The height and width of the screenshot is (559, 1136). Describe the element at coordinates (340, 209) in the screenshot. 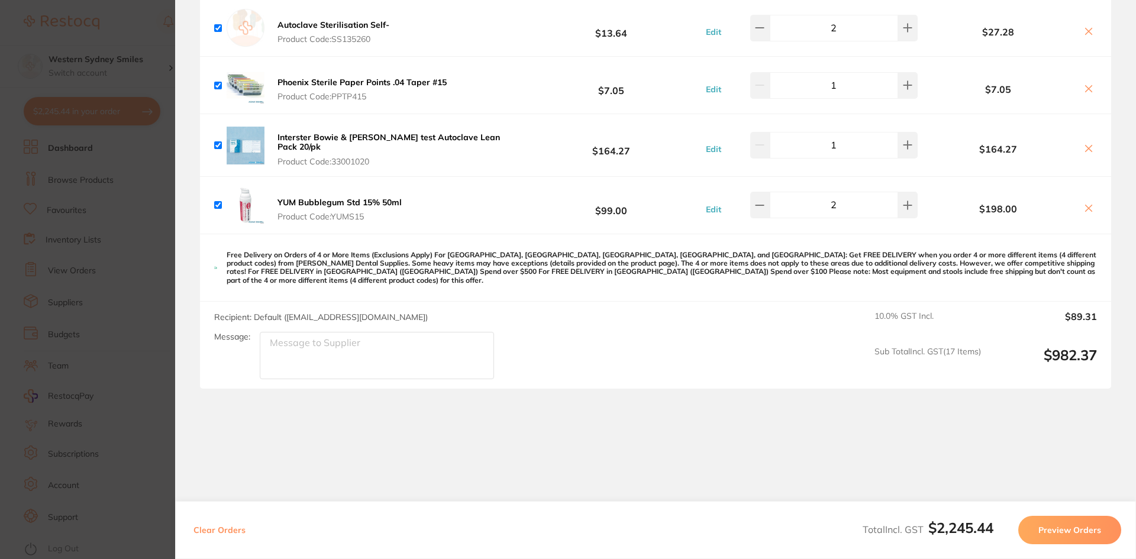

I see `button: YUM Bubblegum Std 15% 50ml Product Code:YUMS15` at that location.